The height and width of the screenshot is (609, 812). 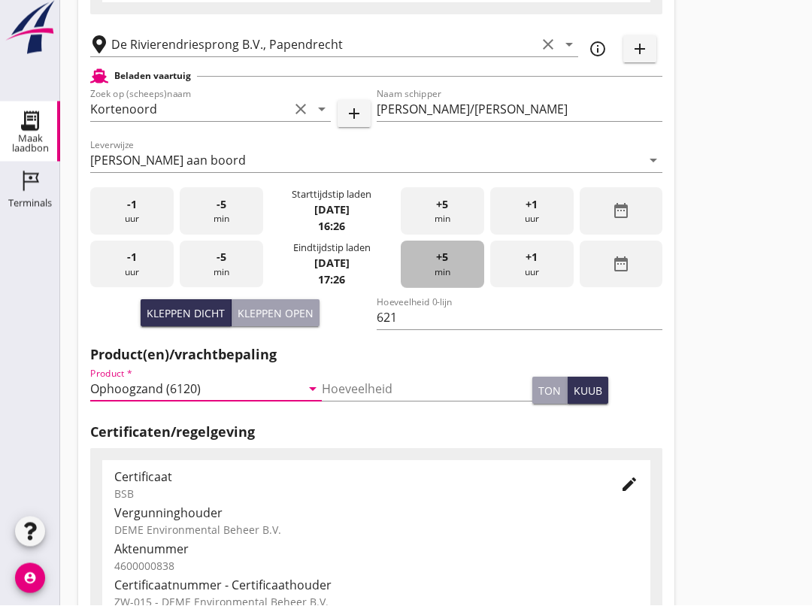 I want to click on div: Aktenummer, so click(x=376, y=554).